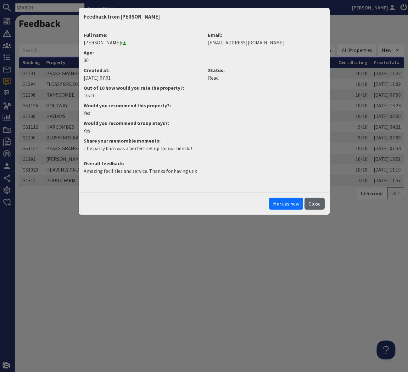 The height and width of the screenshot is (372, 408). I want to click on dt: Age:, so click(204, 53).